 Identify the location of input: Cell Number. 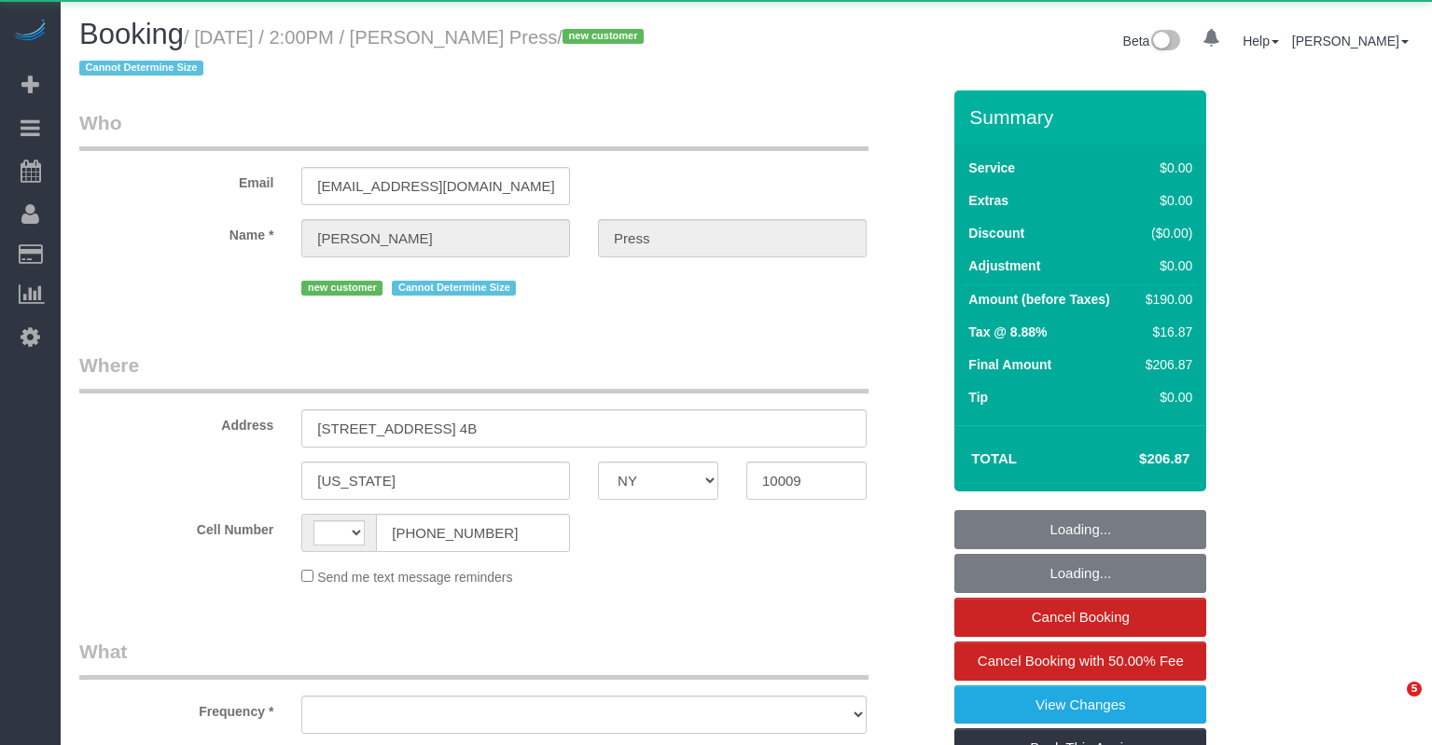
(473, 533).